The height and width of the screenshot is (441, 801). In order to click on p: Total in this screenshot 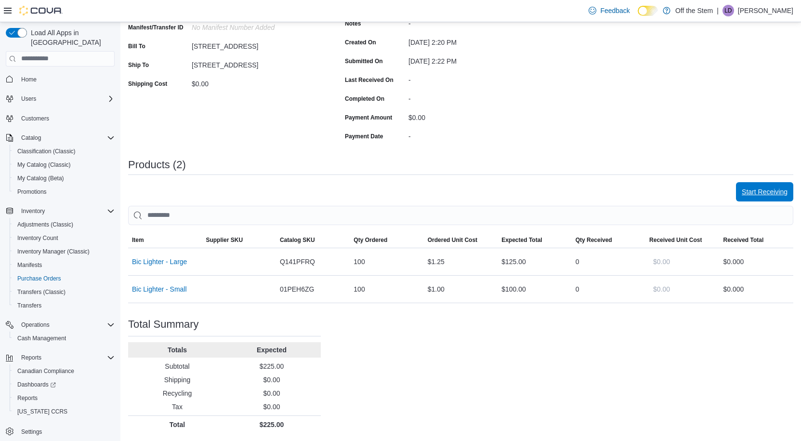, I will do `click(177, 425)`.